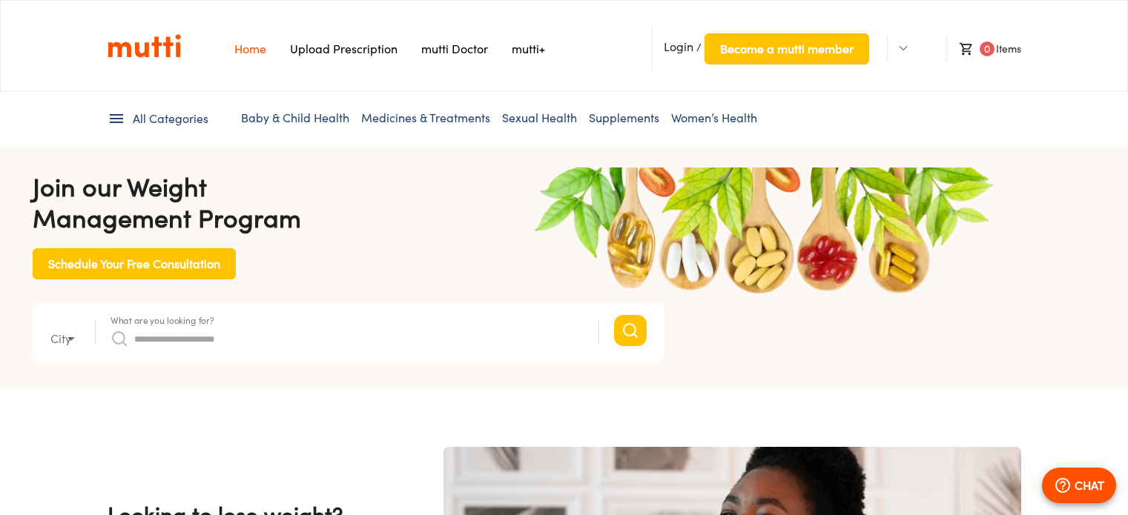 The height and width of the screenshot is (515, 1128). What do you see at coordinates (426, 118) in the screenshot?
I see `a: Medicines & Treatments` at bounding box center [426, 118].